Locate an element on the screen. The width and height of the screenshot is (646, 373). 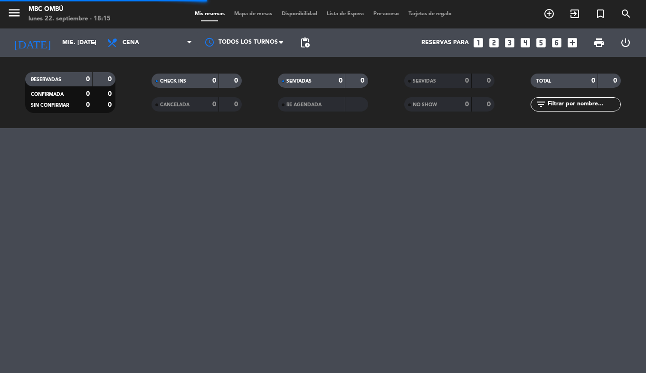
i: search is located at coordinates (626, 14).